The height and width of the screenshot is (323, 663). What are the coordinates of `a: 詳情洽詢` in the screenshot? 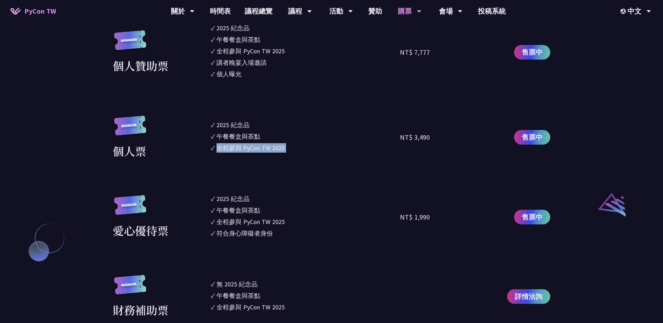 It's located at (529, 296).